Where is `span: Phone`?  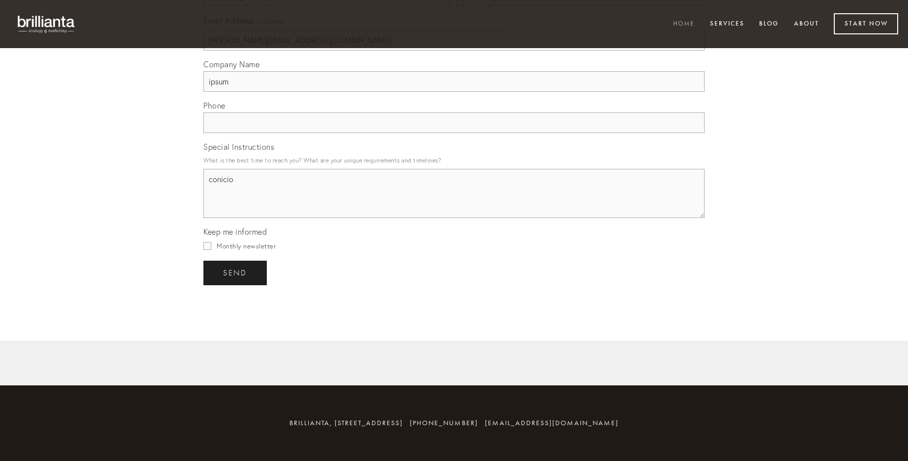 span: Phone is located at coordinates (214, 106).